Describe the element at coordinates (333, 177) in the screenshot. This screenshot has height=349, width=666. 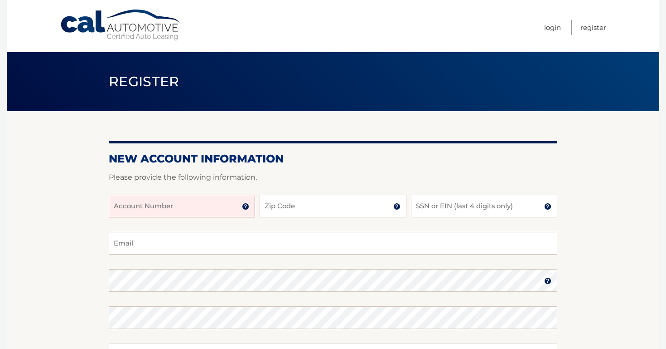
I see `p: Please provide the following information.` at that location.